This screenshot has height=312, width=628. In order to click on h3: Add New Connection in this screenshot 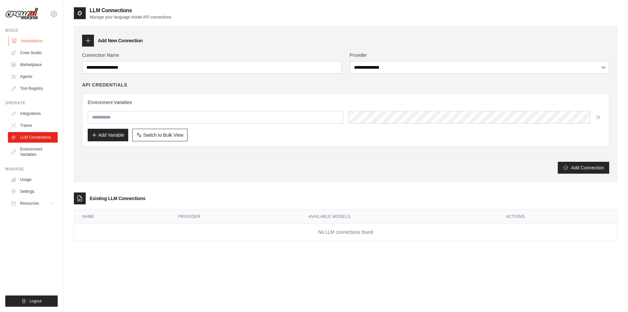, I will do `click(120, 41)`.